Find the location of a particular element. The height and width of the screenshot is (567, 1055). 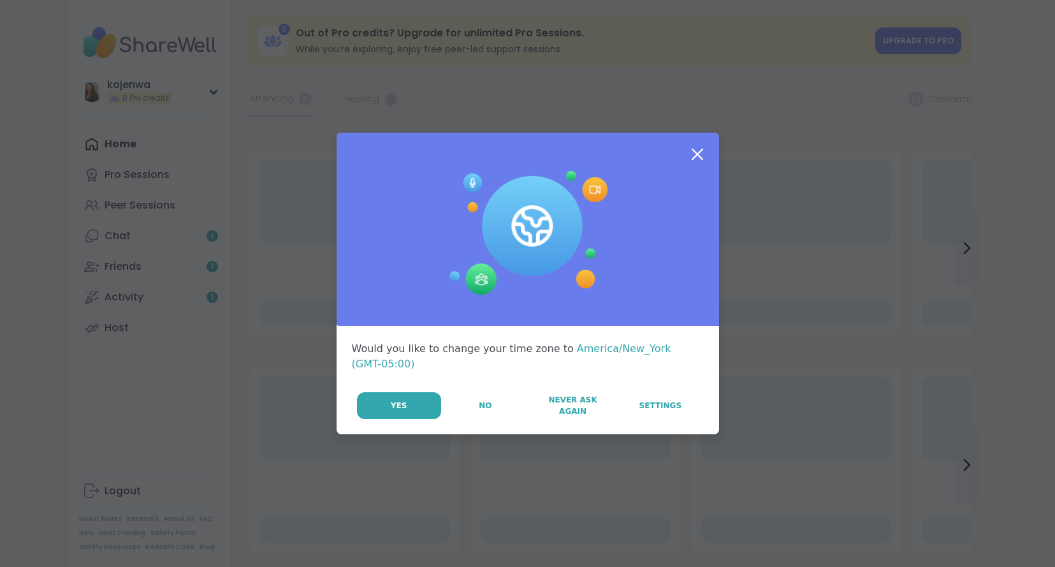

img: Session Experience is located at coordinates (528, 233).